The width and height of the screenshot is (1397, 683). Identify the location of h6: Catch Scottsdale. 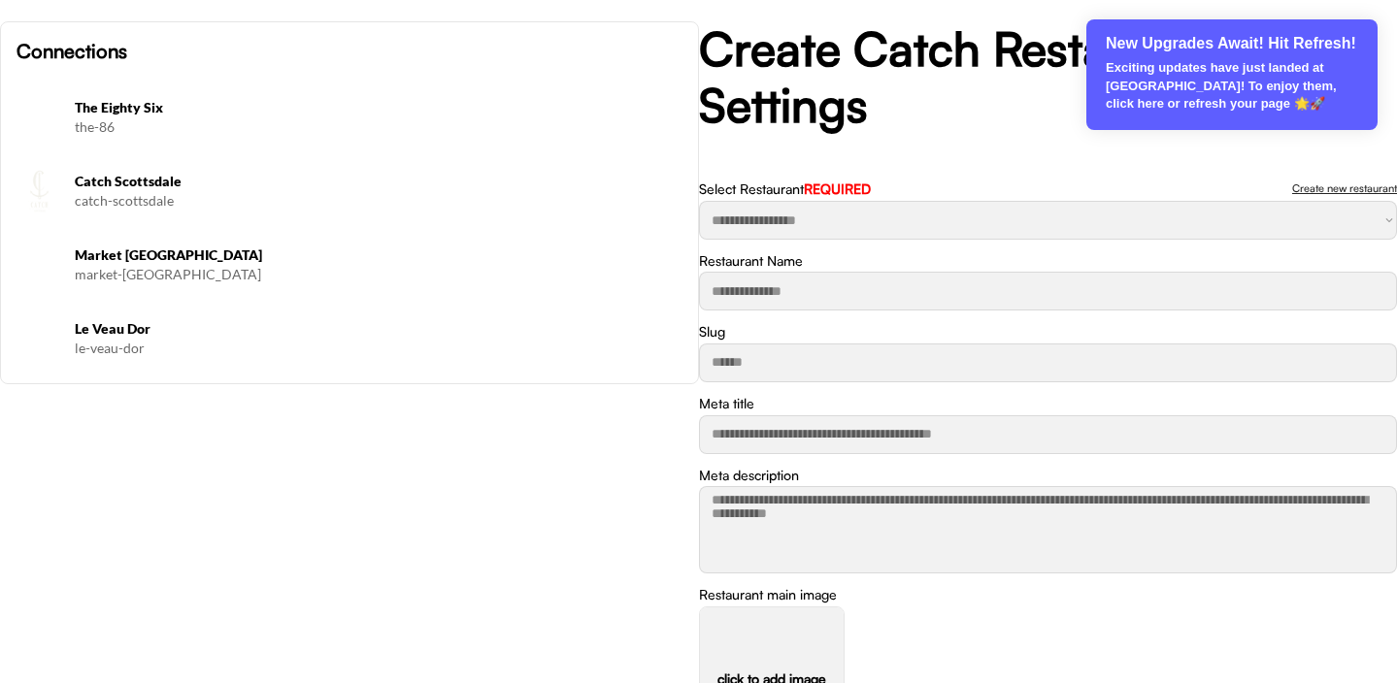
(379, 182).